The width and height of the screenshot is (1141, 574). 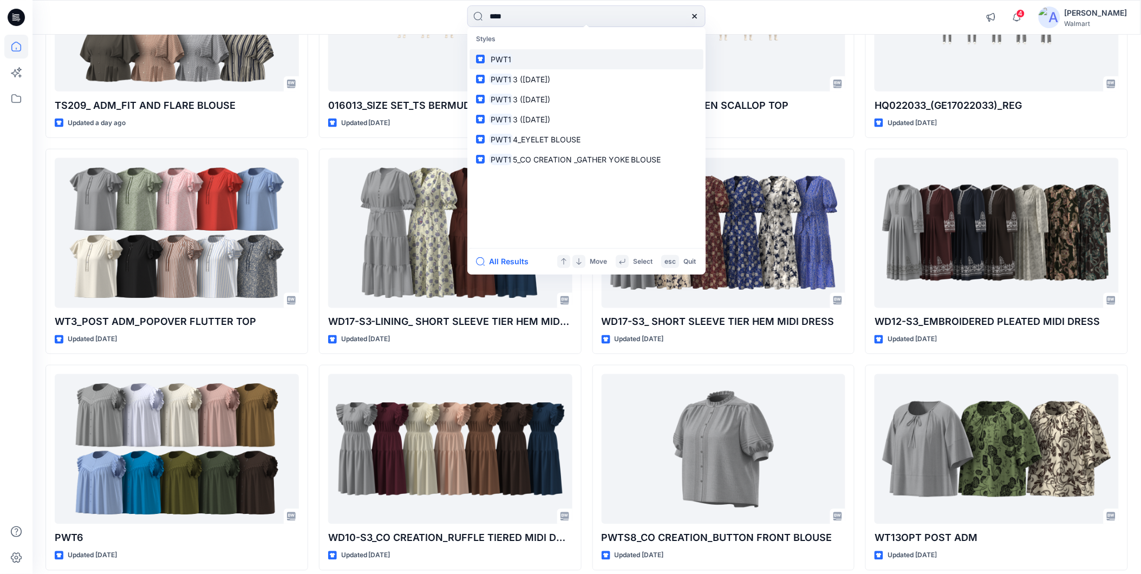 I want to click on a: All Results, so click(x=506, y=262).